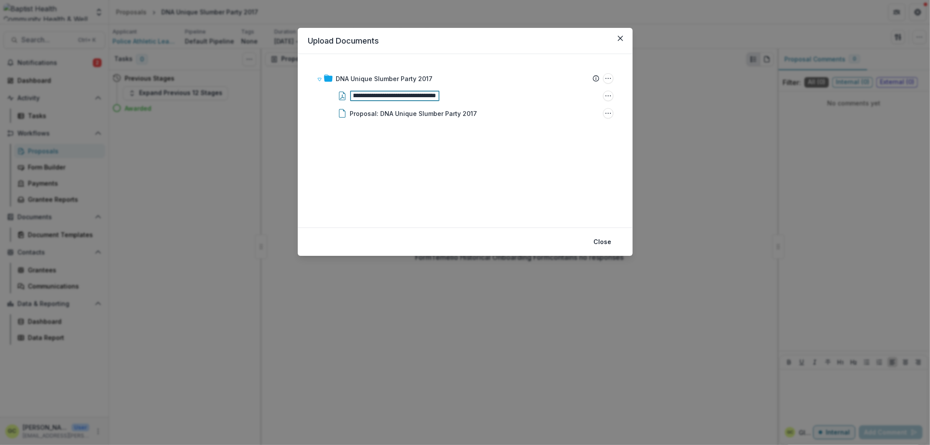 The height and width of the screenshot is (445, 930). What do you see at coordinates (608, 79) in the screenshot?
I see `button: DNA Unique Slumber Party 2017 Options` at bounding box center [608, 79].